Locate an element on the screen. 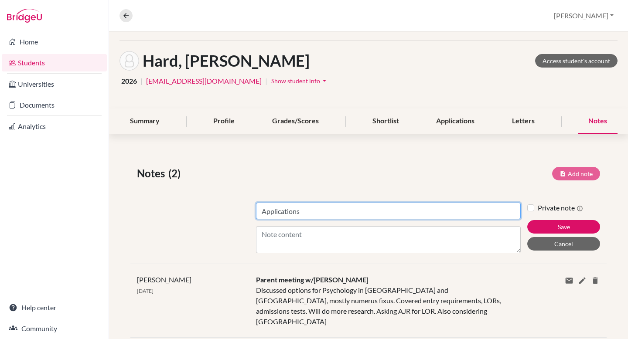 The image size is (628, 339). input: Note title (required) is located at coordinates (388, 211).